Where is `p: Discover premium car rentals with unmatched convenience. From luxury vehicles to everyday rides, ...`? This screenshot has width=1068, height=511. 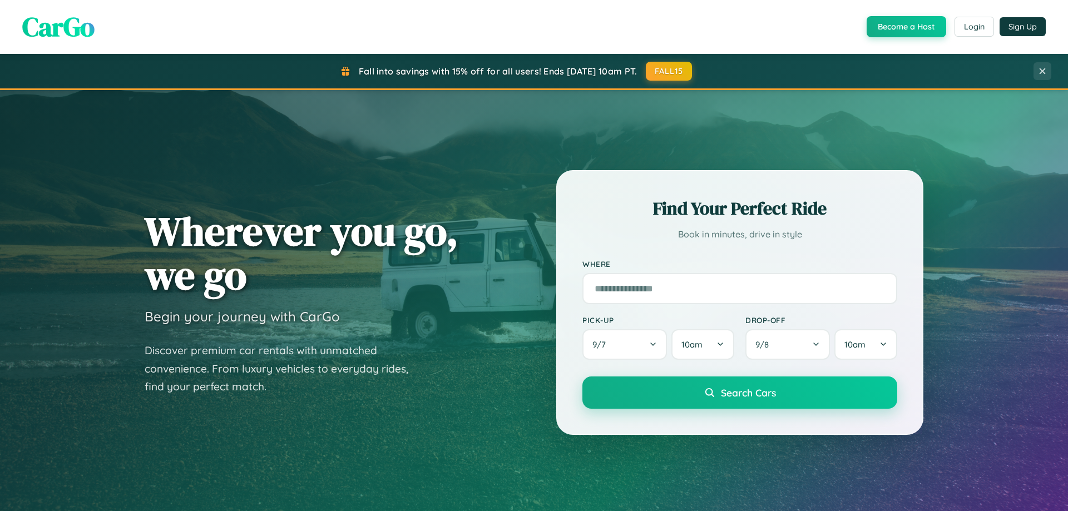 p: Discover premium car rentals with unmatched convenience. From luxury vehicles to everyday rides, ... is located at coordinates (284, 369).